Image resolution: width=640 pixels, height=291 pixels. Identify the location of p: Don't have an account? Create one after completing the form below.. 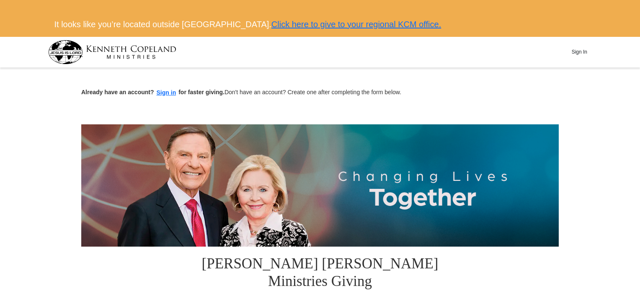
(320, 93).